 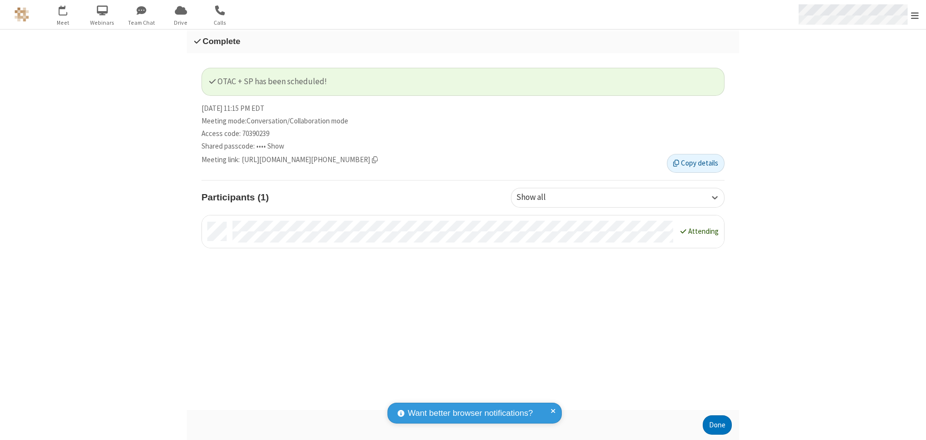 What do you see at coordinates (695, 164) in the screenshot?
I see `button: Copy details` at bounding box center [695, 164].